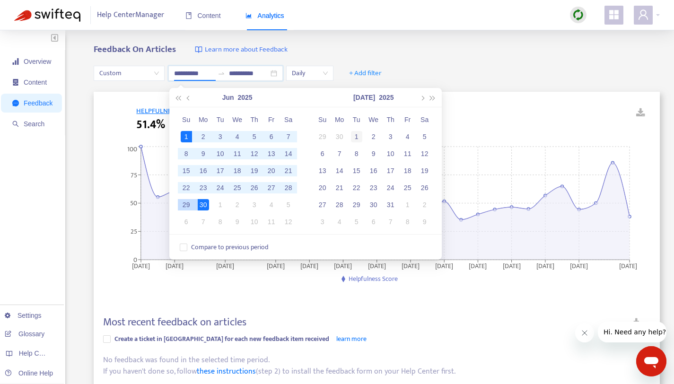 This screenshot has height=384, width=674. I want to click on td: 2025-07-22, so click(357, 188).